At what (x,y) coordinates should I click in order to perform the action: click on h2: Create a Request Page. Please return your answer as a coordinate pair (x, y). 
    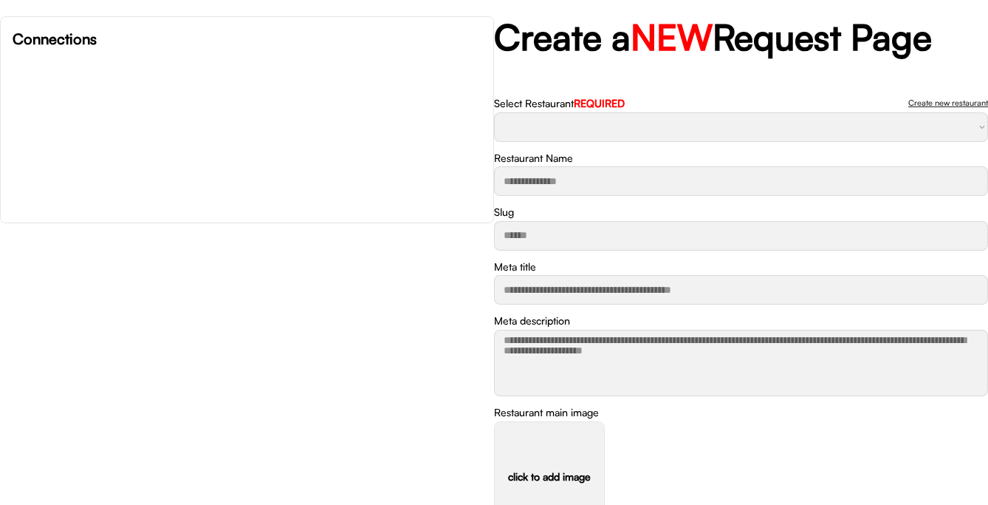
    Looking at the image, I should click on (741, 38).